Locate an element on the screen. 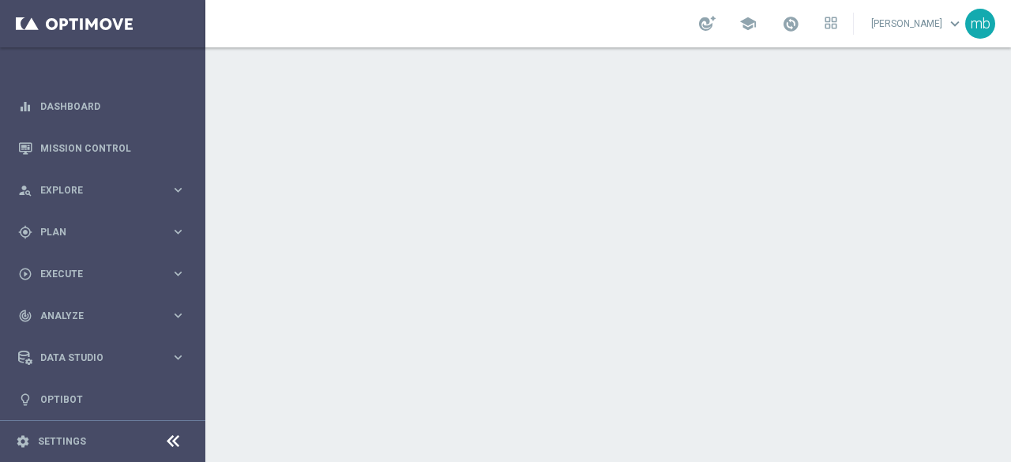  div: Analyze is located at coordinates (94, 316).